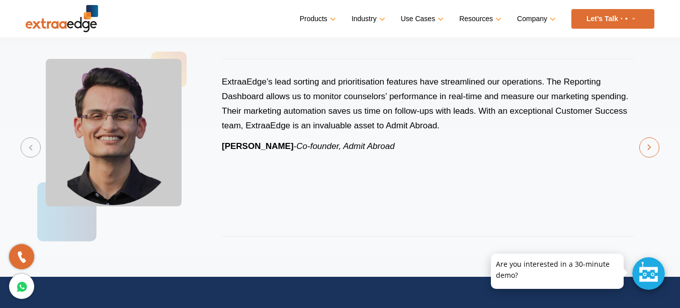  What do you see at coordinates (612, 19) in the screenshot?
I see `a: Let’s Talk` at bounding box center [612, 19].